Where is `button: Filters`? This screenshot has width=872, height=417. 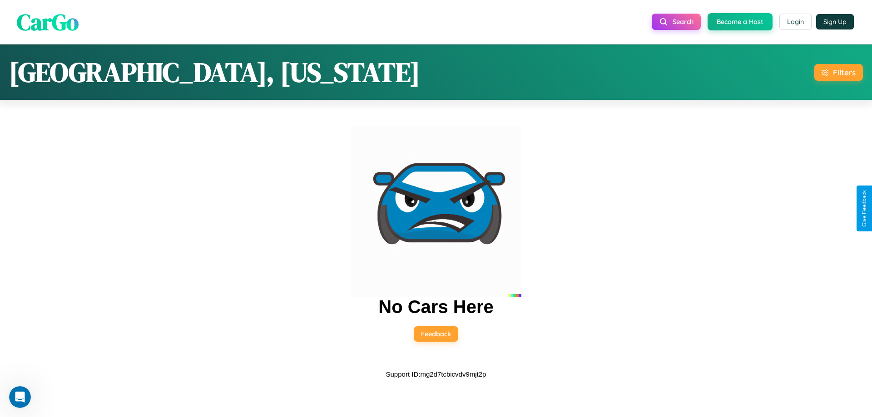 button: Filters is located at coordinates (839, 72).